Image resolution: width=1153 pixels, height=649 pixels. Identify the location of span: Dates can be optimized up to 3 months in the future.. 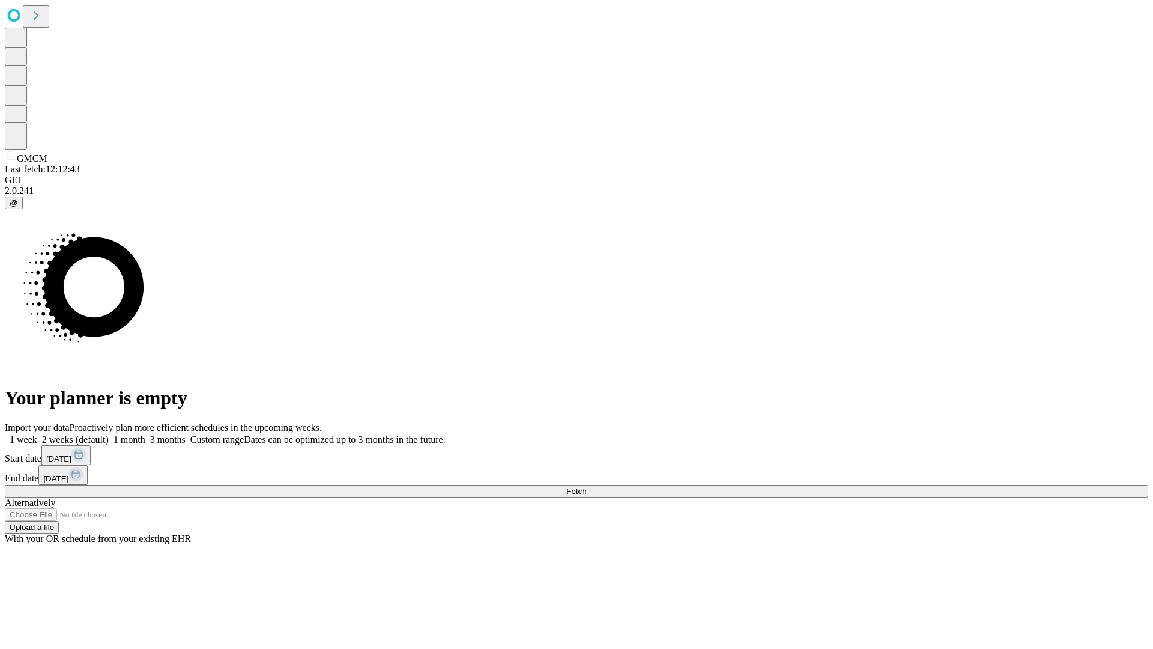
(344, 439).